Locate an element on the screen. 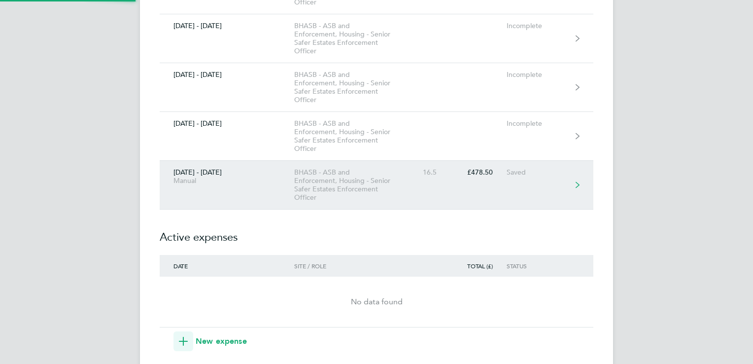 The width and height of the screenshot is (753, 364). div: £478.50 is located at coordinates (479, 172).